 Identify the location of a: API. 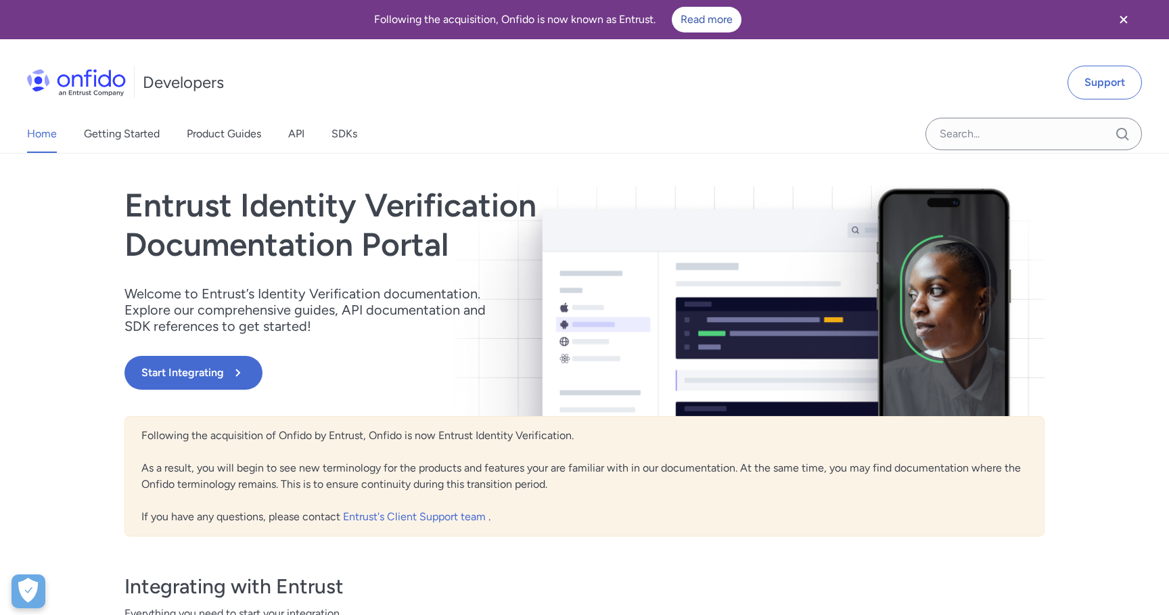
(296, 134).